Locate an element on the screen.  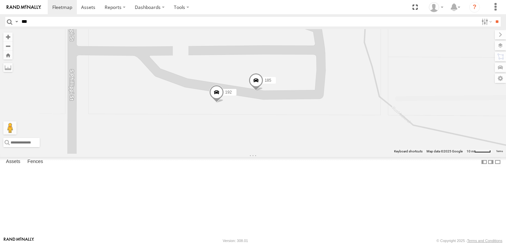
a: Terms (opens in new tab) is located at coordinates (499, 151).